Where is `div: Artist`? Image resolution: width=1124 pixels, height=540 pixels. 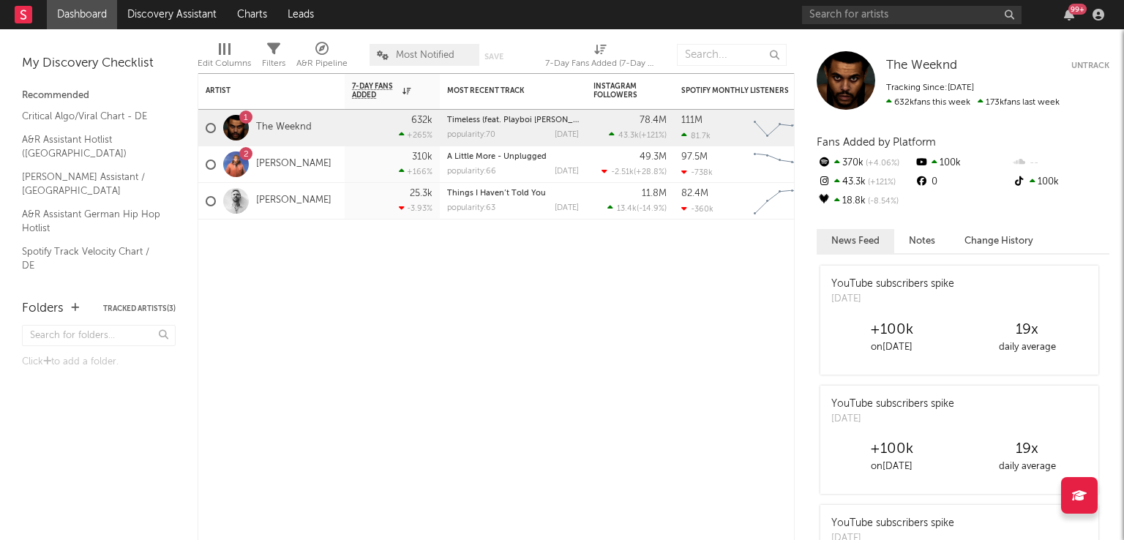 div: Artist is located at coordinates (261, 91).